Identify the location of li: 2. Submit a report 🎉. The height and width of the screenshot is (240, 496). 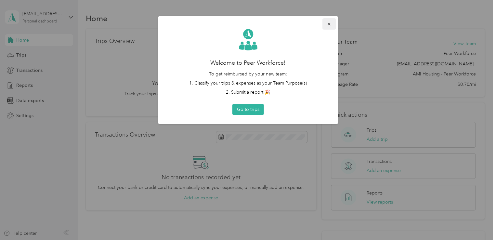
(248, 92).